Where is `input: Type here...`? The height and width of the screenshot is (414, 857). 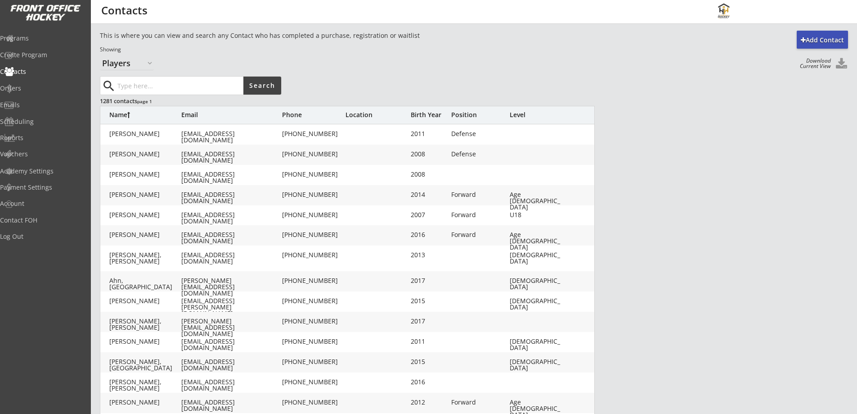 input: Type here... is located at coordinates (180, 86).